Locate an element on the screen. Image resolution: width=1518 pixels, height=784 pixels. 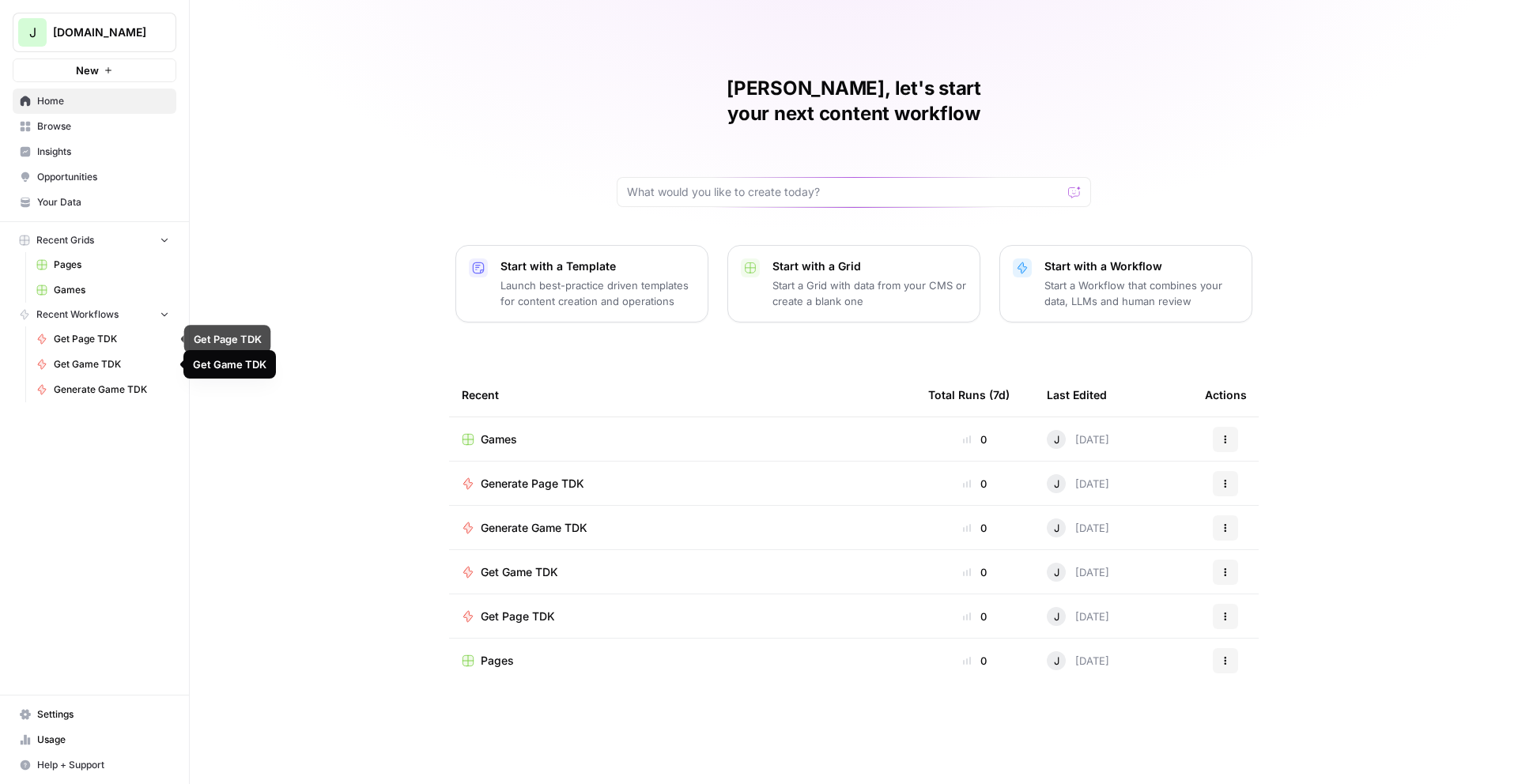
span: Browse is located at coordinates (103, 127).